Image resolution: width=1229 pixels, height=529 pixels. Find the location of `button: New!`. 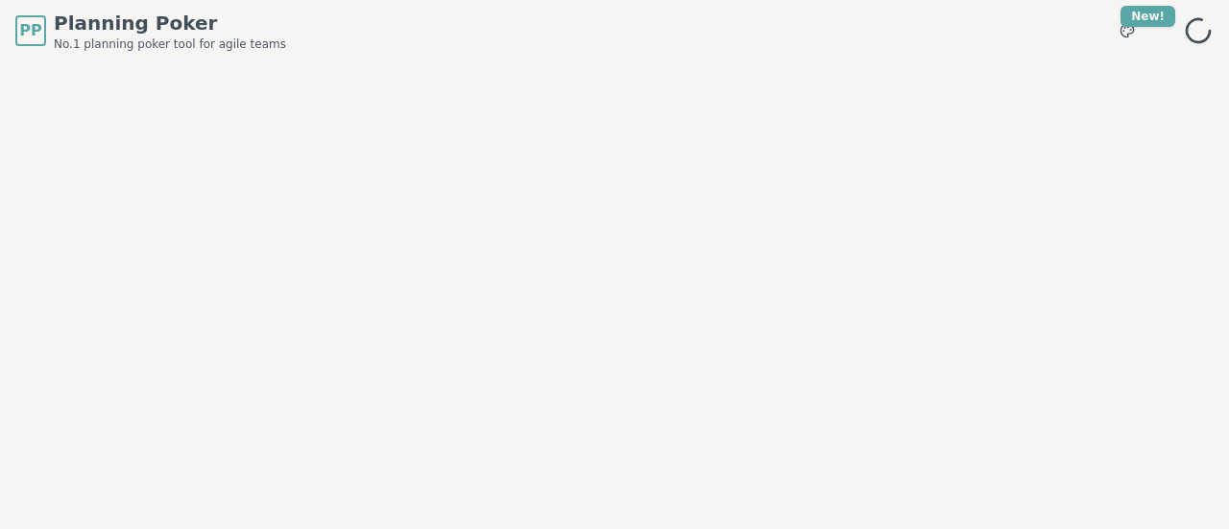

button: New! is located at coordinates (1128, 31).